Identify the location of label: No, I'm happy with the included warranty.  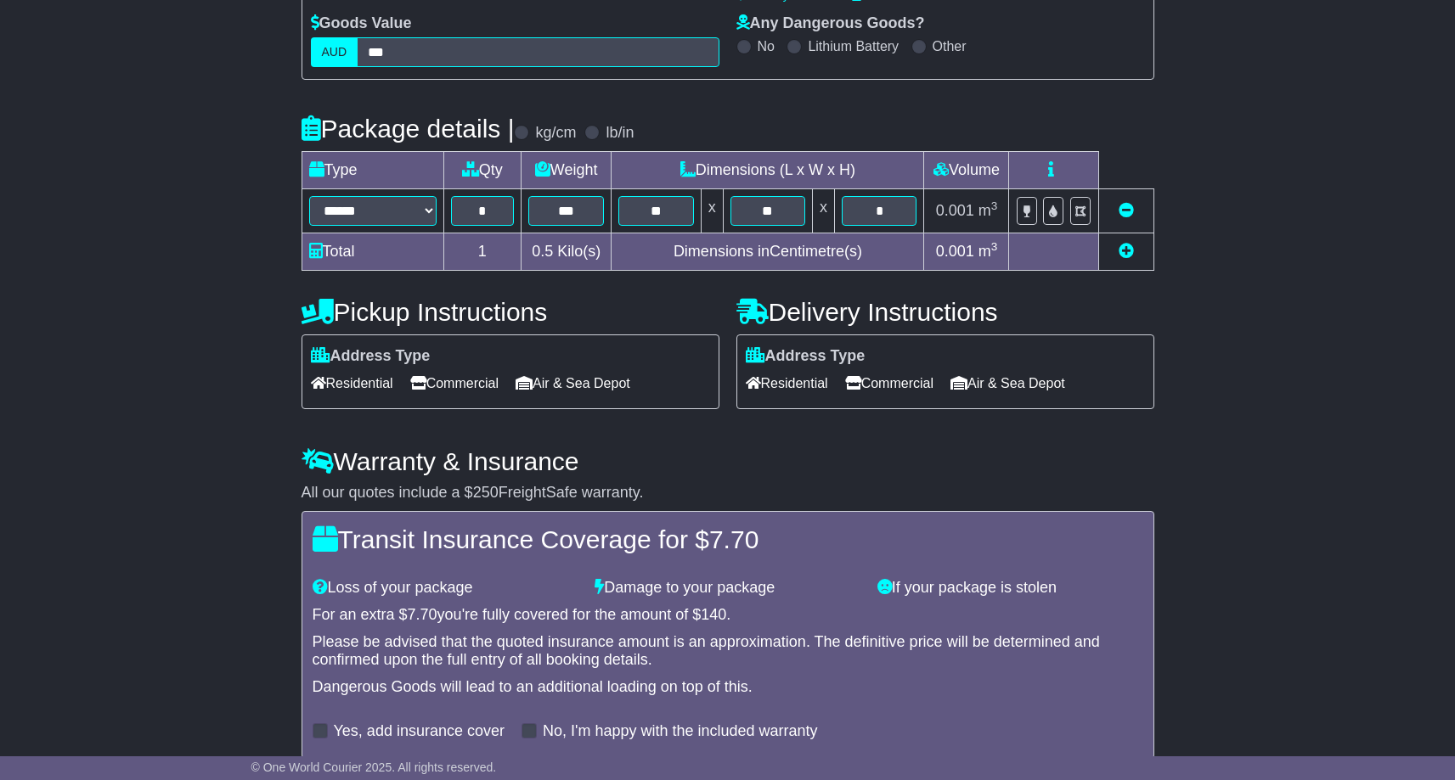
(680, 732).